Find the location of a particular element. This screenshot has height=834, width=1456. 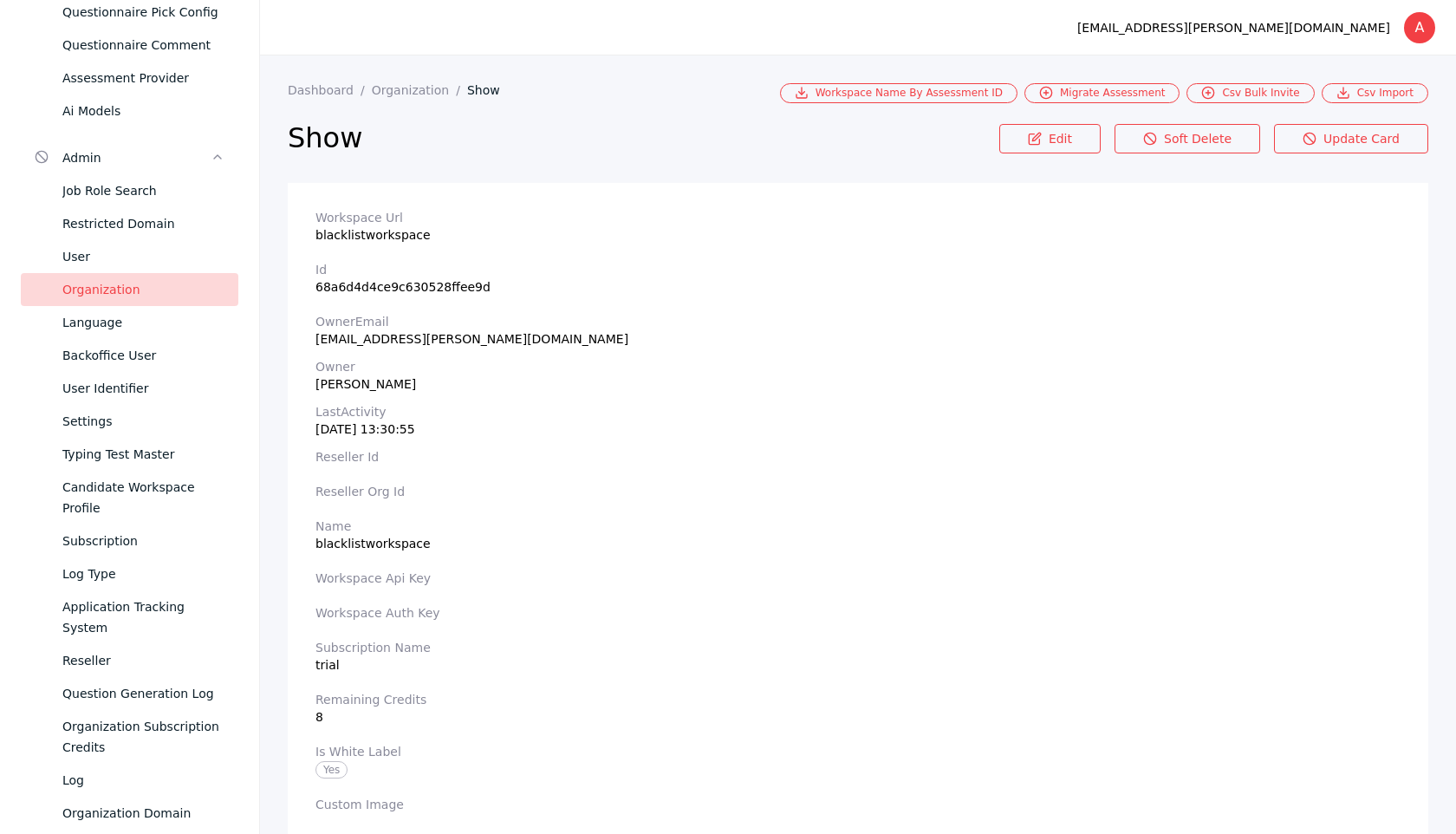

a: Update Card is located at coordinates (1351, 138).